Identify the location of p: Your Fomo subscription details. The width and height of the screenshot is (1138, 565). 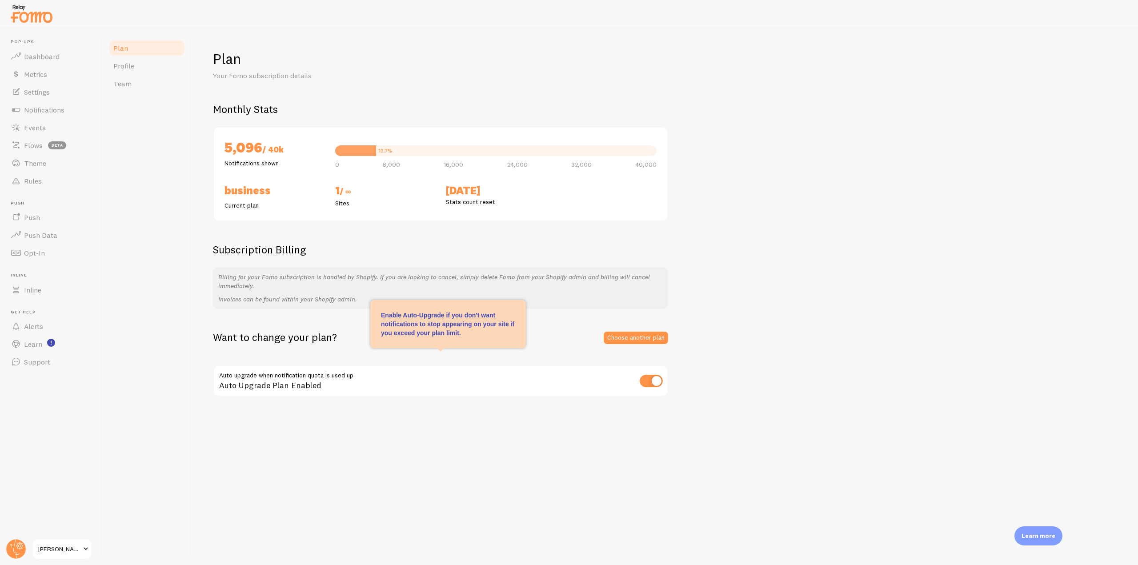
(320, 76).